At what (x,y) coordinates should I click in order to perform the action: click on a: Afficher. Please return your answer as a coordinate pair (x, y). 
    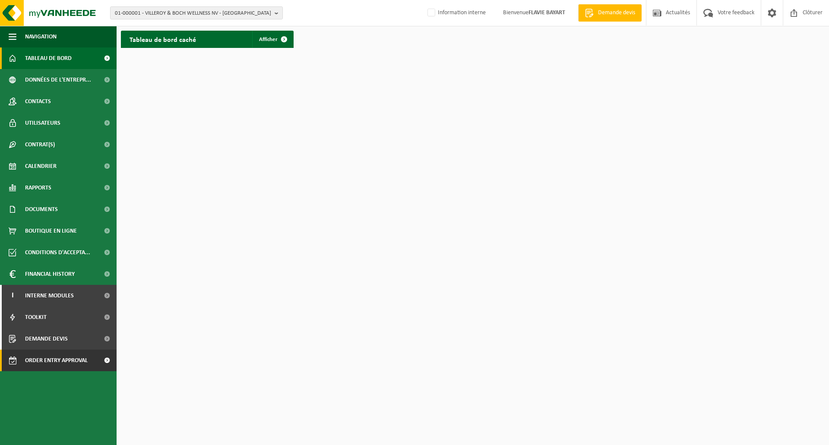
    Looking at the image, I should click on (272, 39).